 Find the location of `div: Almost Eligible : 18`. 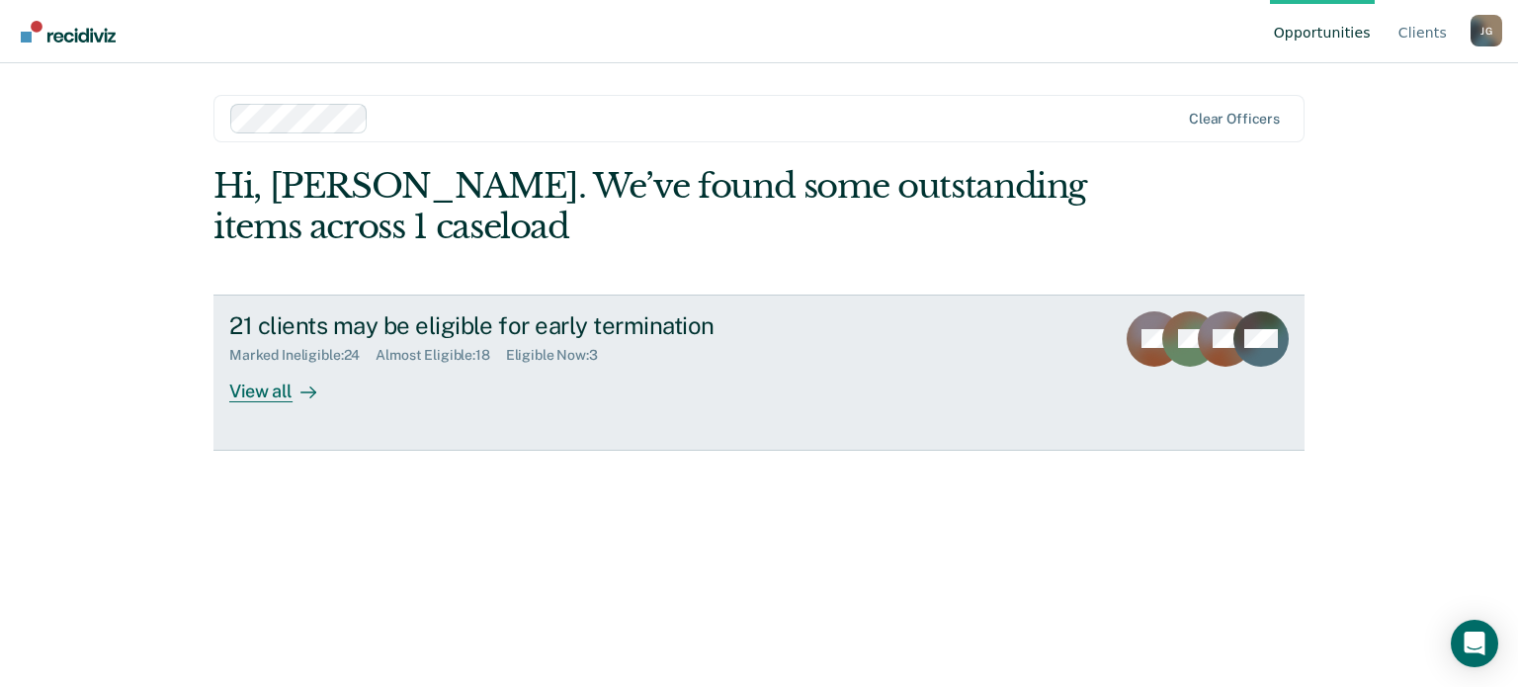

div: Almost Eligible : 18 is located at coordinates (441, 355).